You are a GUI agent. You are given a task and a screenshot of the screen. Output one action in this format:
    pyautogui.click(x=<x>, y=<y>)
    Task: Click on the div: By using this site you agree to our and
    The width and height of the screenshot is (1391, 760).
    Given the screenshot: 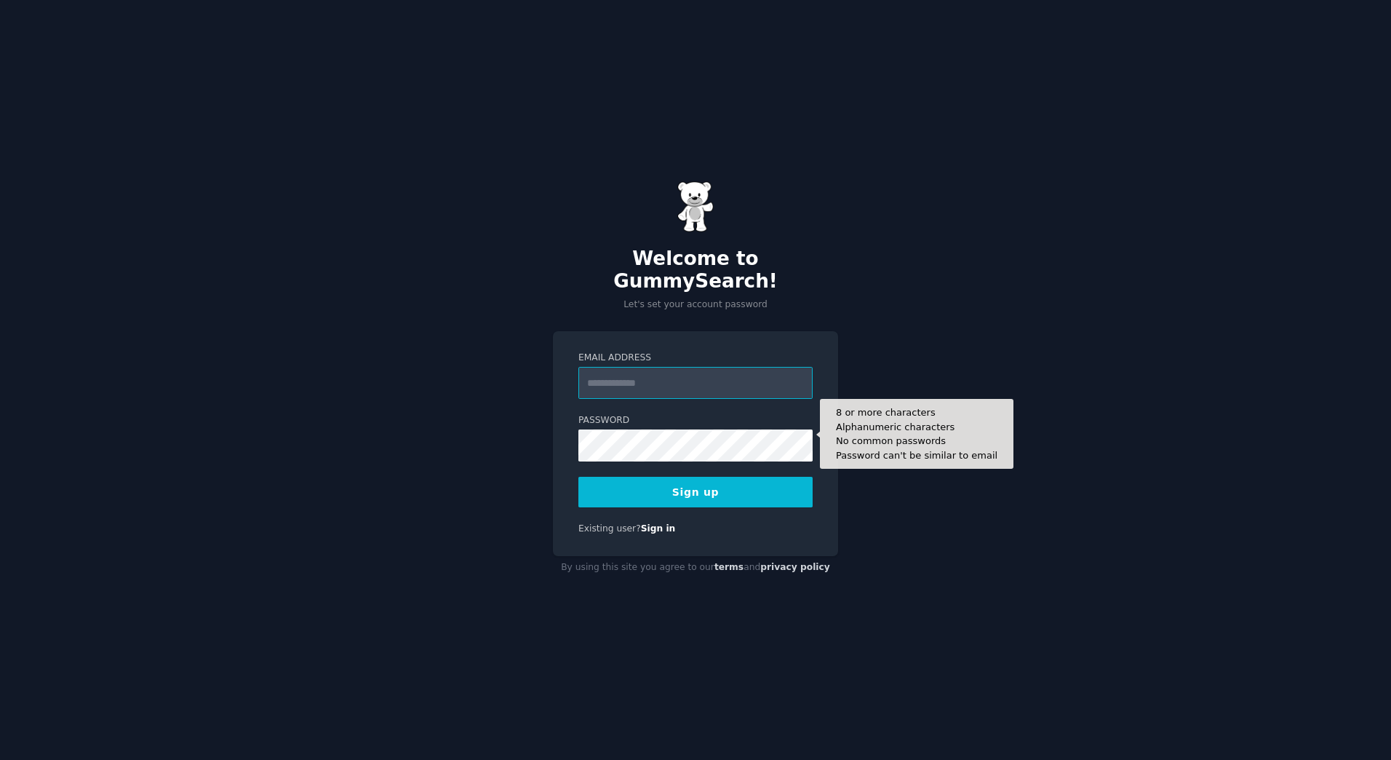 What is the action you would take?
    pyautogui.click(x=696, y=568)
    